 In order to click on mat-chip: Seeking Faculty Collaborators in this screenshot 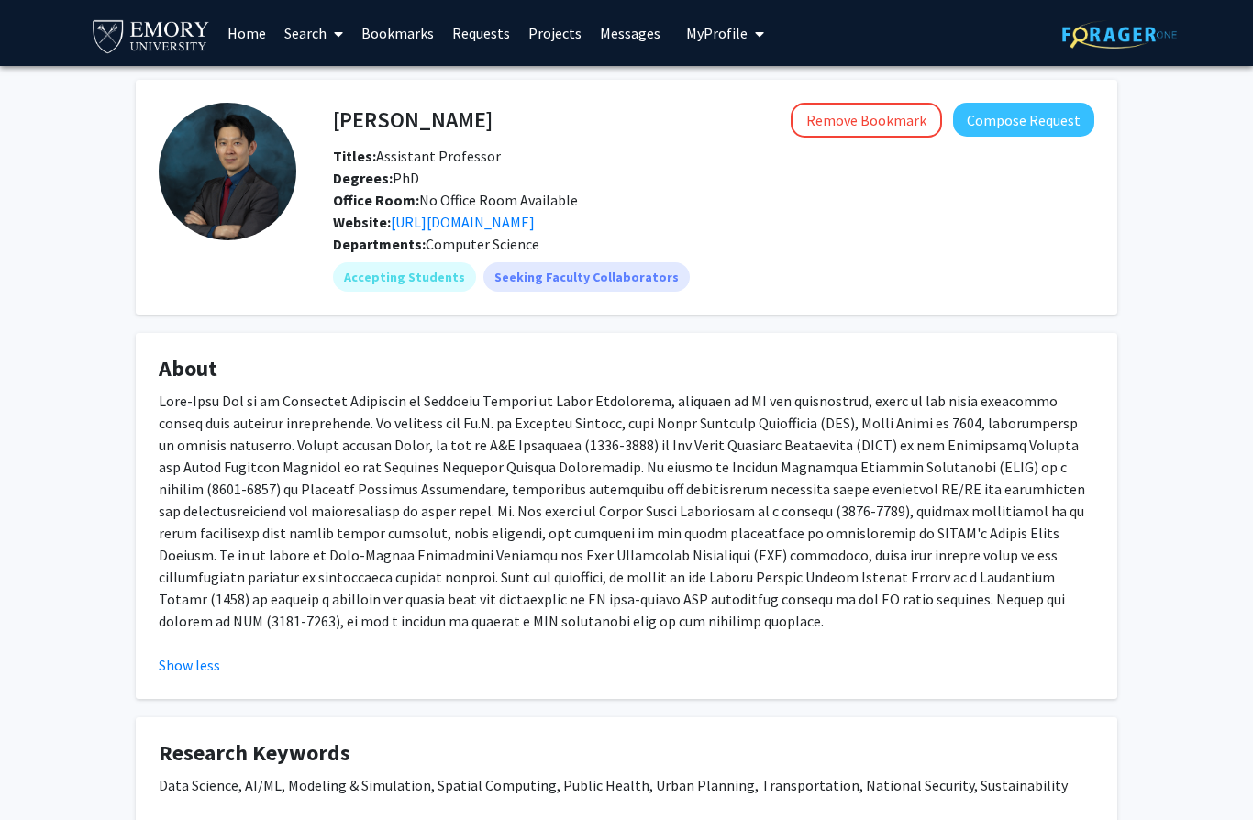, I will do `click(586, 277)`.